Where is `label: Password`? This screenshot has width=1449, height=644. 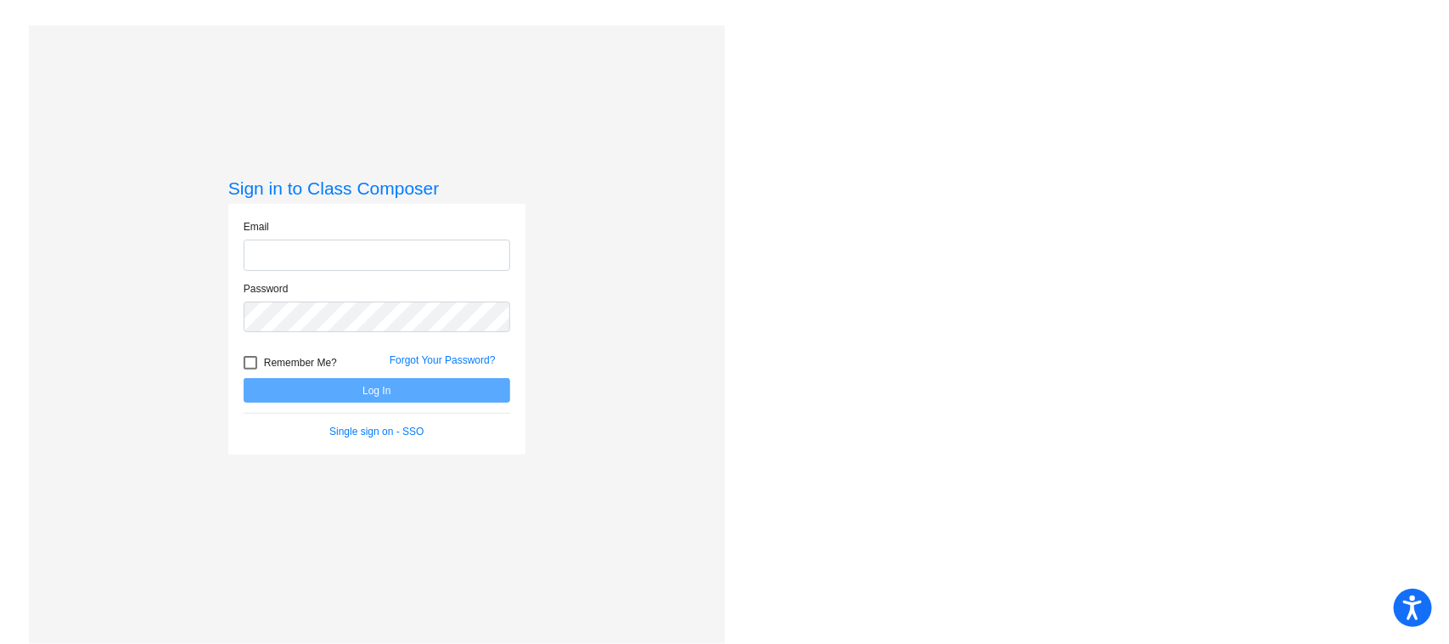 label: Password is located at coordinates (266, 289).